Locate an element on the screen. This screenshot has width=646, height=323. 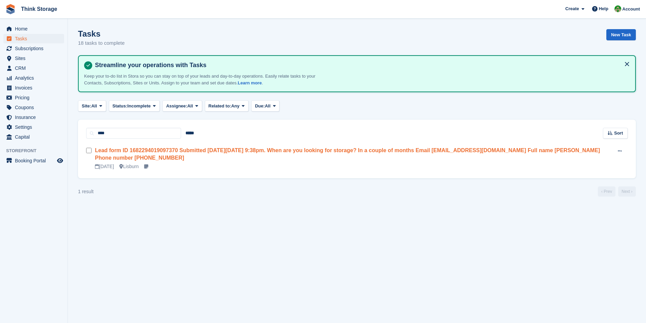
span: Sort is located at coordinates (618, 133).